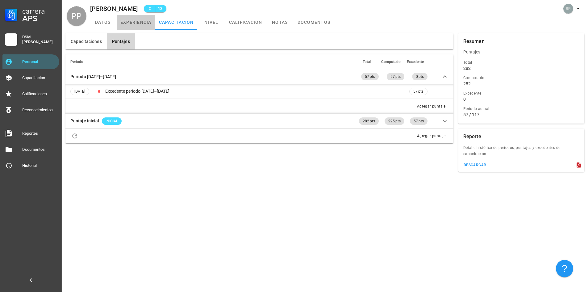  I want to click on a: capacitación, so click(176, 22).